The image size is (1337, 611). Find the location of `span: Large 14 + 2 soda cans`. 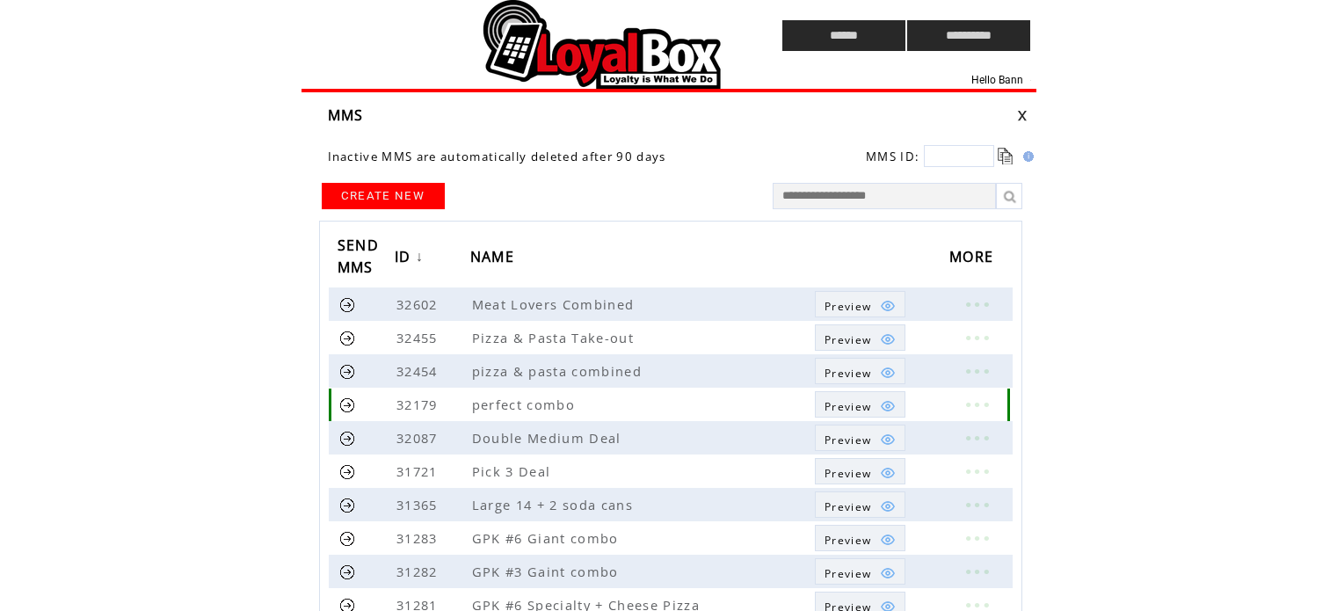

span: Large 14 + 2 soda cans is located at coordinates (554, 504).